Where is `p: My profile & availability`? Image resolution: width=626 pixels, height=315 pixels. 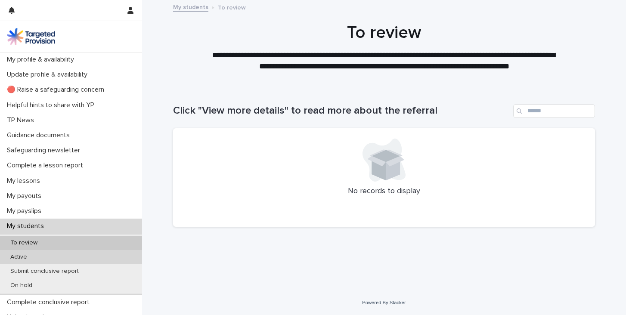 p: My profile & availability is located at coordinates (42, 59).